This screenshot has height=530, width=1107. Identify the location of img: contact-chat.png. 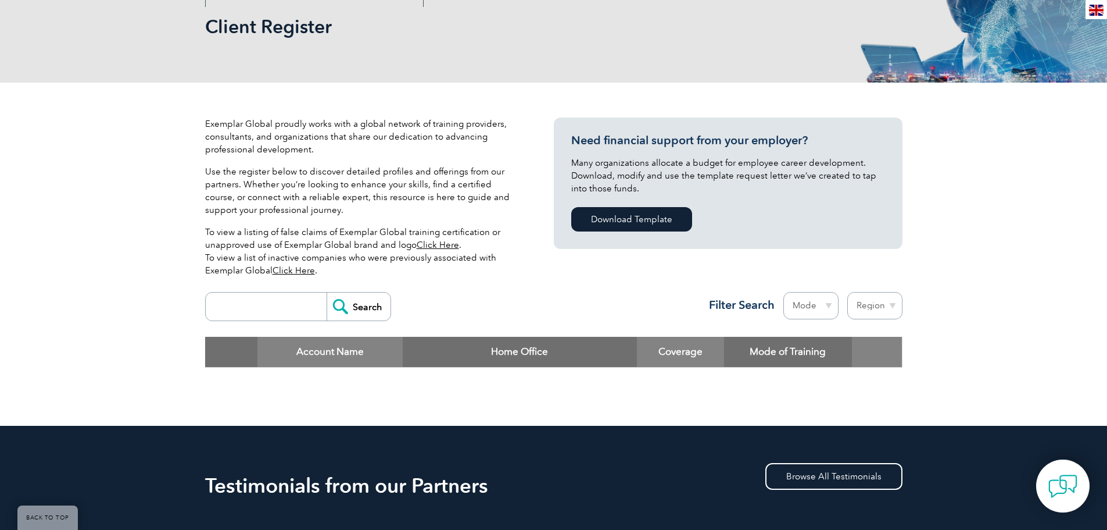
(1063, 486).